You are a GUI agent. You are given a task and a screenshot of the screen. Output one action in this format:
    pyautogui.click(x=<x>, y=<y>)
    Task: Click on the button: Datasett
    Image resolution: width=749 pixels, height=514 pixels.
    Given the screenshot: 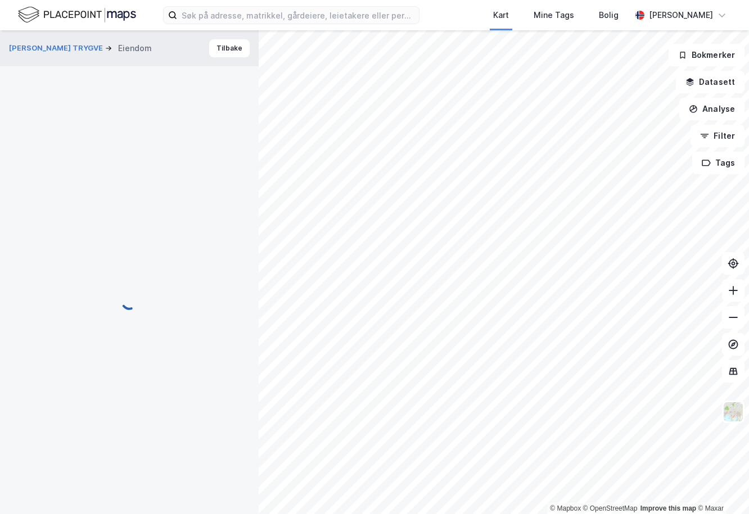 What is the action you would take?
    pyautogui.click(x=710, y=82)
    